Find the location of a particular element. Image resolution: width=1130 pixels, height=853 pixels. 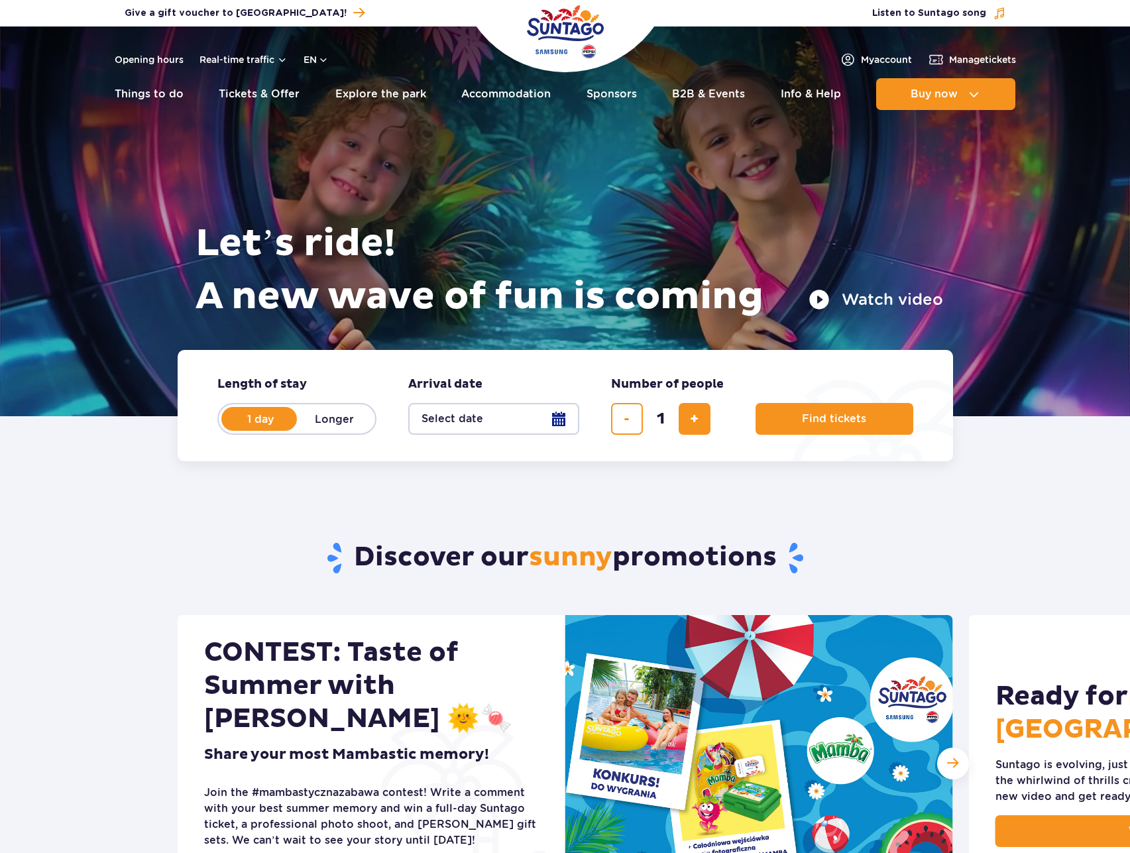

h1: Let’s ride! A new wave of fun is coming is located at coordinates (569, 270).